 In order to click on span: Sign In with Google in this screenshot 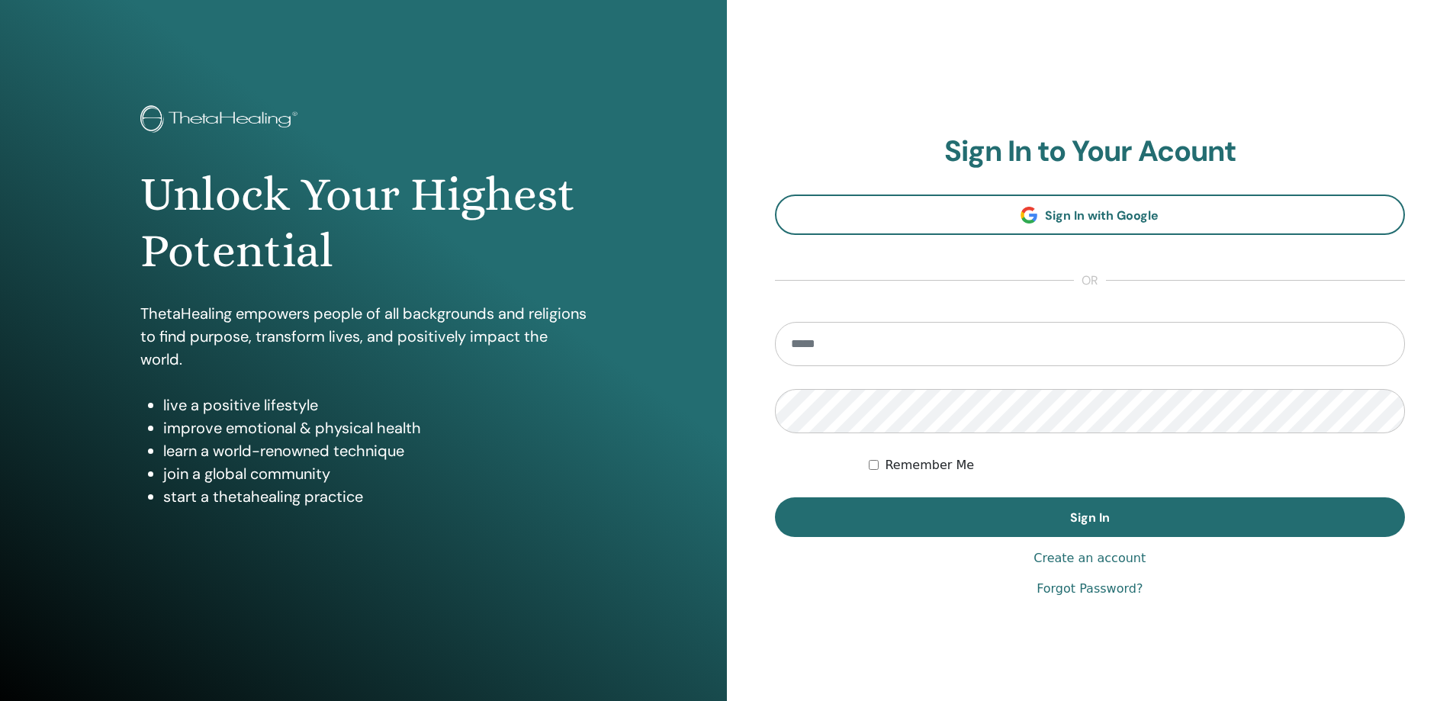, I will do `click(1101, 215)`.